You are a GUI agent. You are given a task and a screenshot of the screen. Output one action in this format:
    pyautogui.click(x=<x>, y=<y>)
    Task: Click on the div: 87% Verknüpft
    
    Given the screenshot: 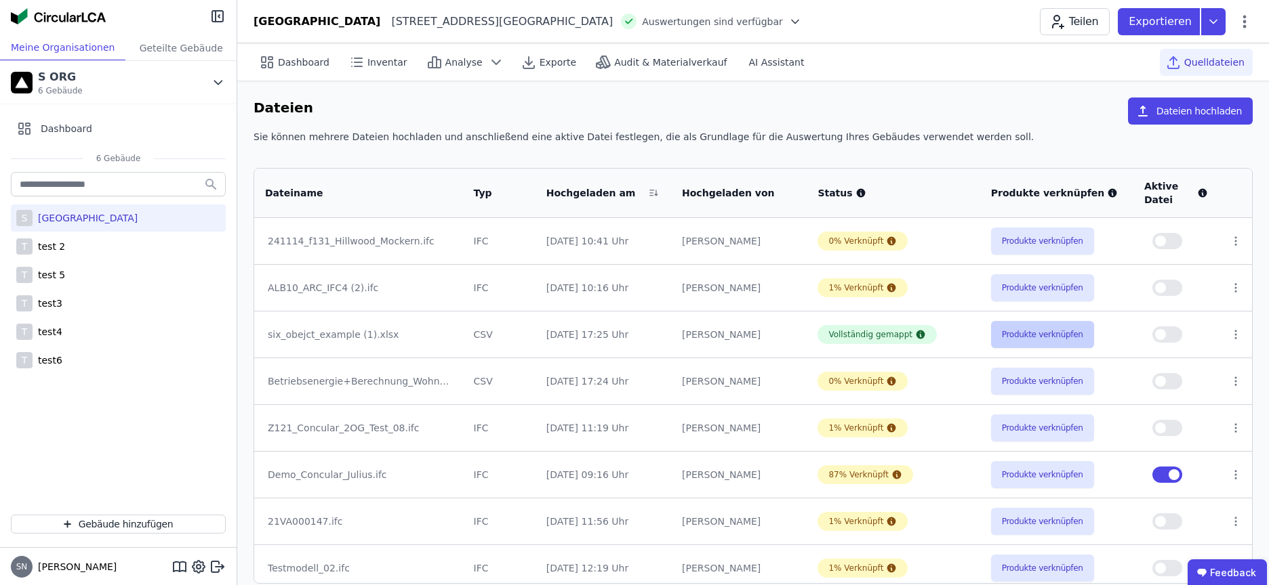 What is the action you would take?
    pyautogui.click(x=858, y=475)
    